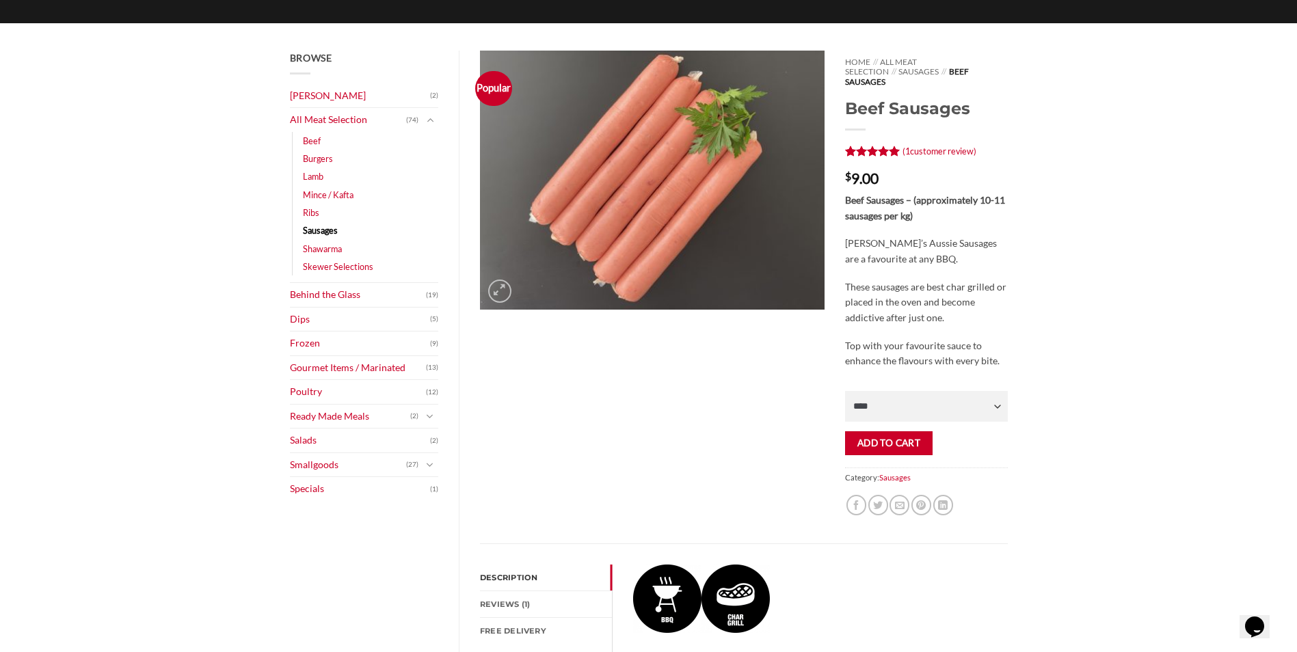 The width and height of the screenshot is (1297, 652). I want to click on span: Category:, so click(926, 477).